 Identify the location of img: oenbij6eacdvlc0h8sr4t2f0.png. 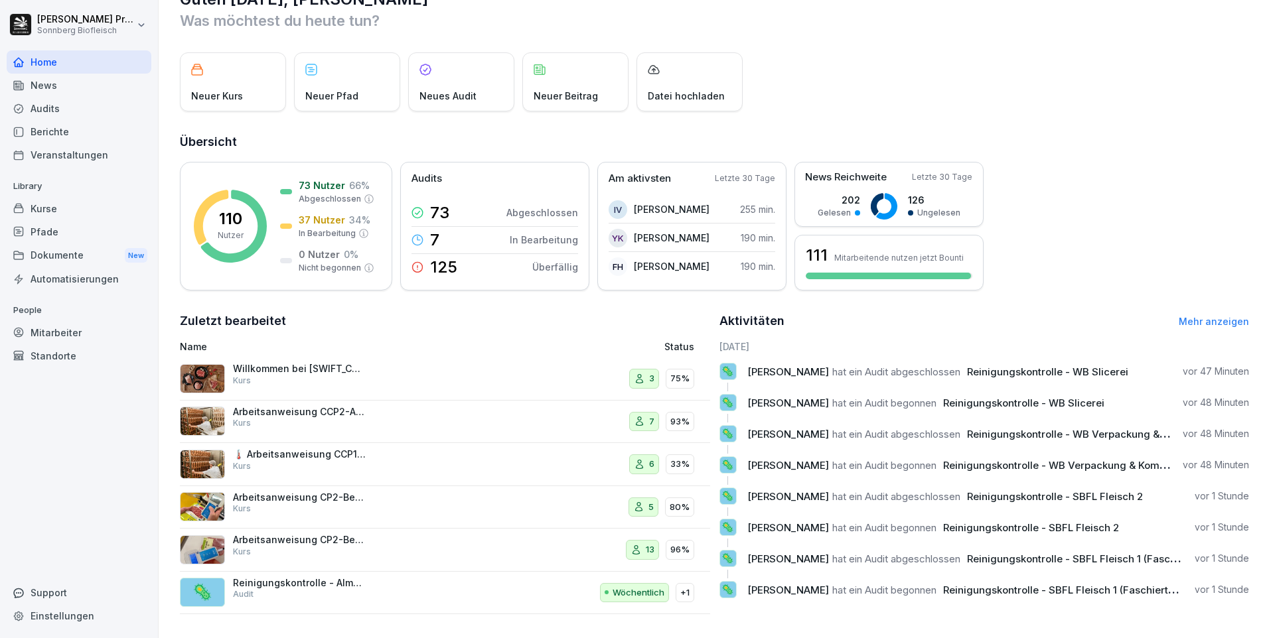
(202, 550).